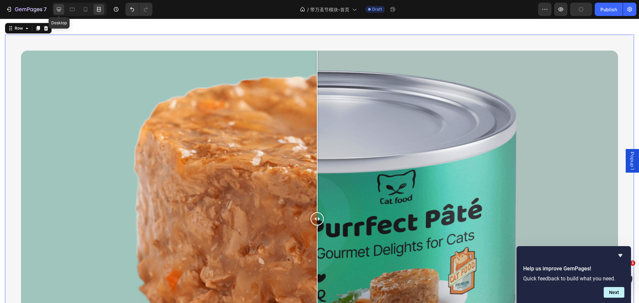 Image resolution: width=639 pixels, height=303 pixels. What do you see at coordinates (574, 269) in the screenshot?
I see `h2: Help us improve GemPages!` at bounding box center [574, 269].